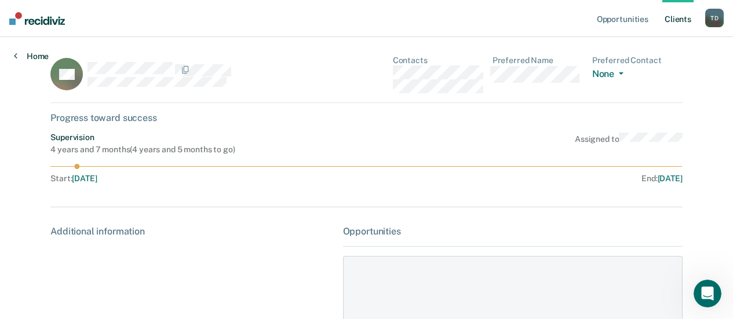 This screenshot has width=733, height=319. What do you see at coordinates (638, 60) in the screenshot?
I see `dt: Preferred Contact` at bounding box center [638, 60].